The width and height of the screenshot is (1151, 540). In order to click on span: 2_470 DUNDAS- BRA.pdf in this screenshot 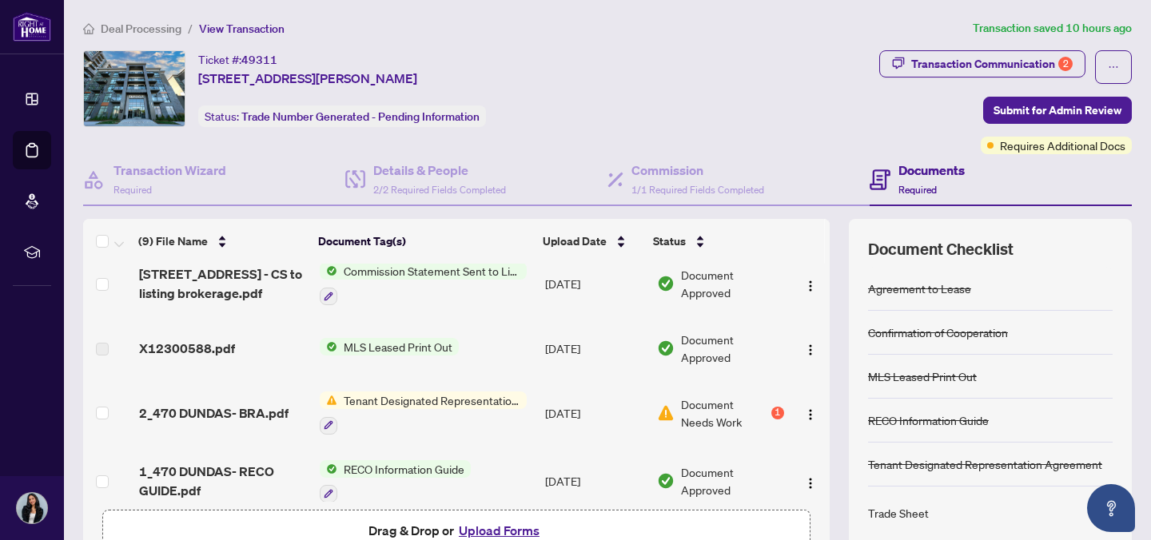, I will do `click(213, 413)`.